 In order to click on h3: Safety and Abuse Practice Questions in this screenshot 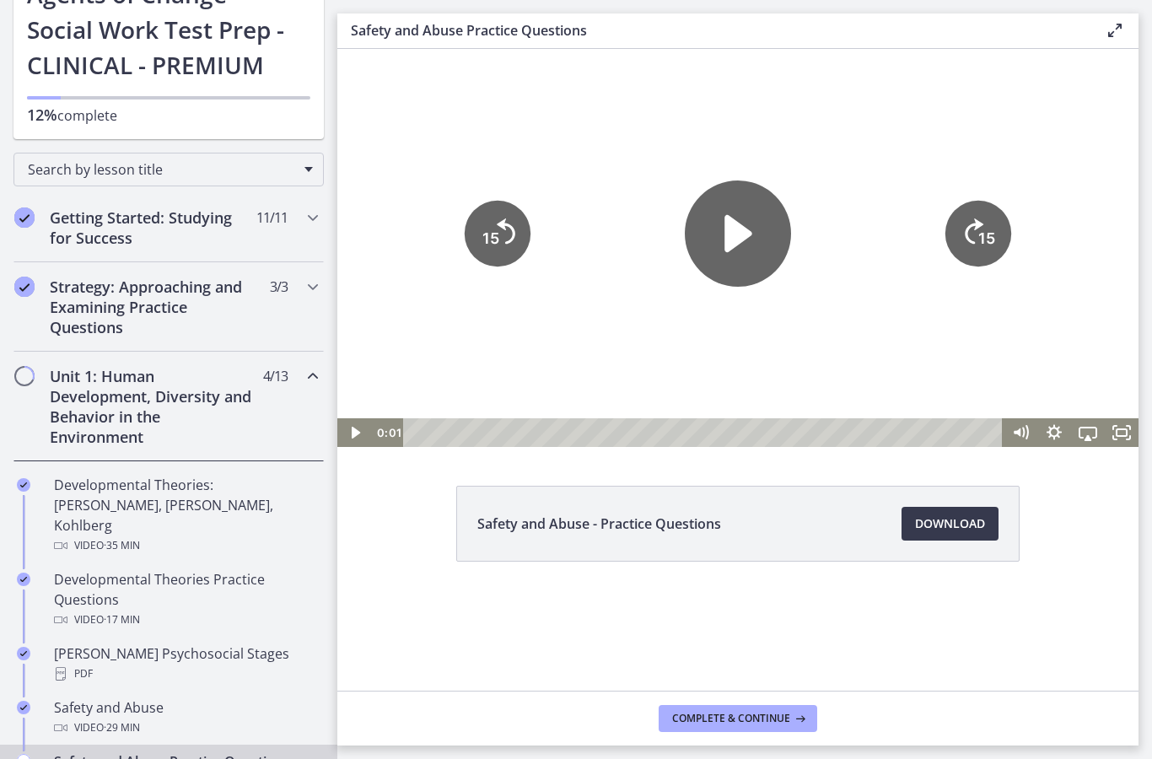, I will do `click(714, 30)`.